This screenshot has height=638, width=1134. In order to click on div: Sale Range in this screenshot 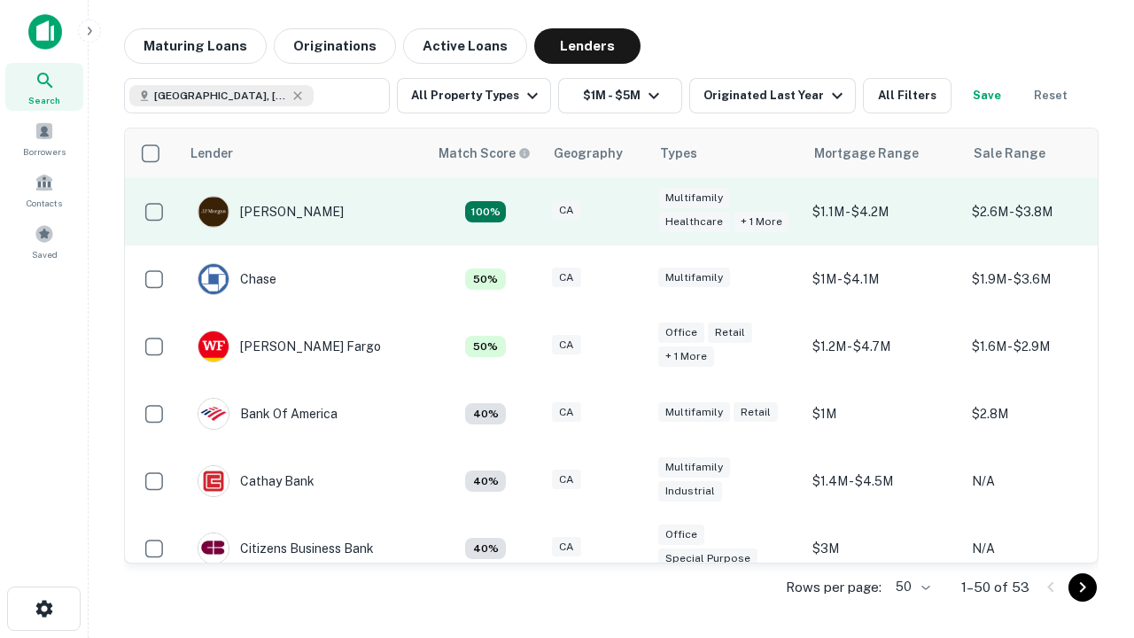, I will do `click(1009, 153)`.